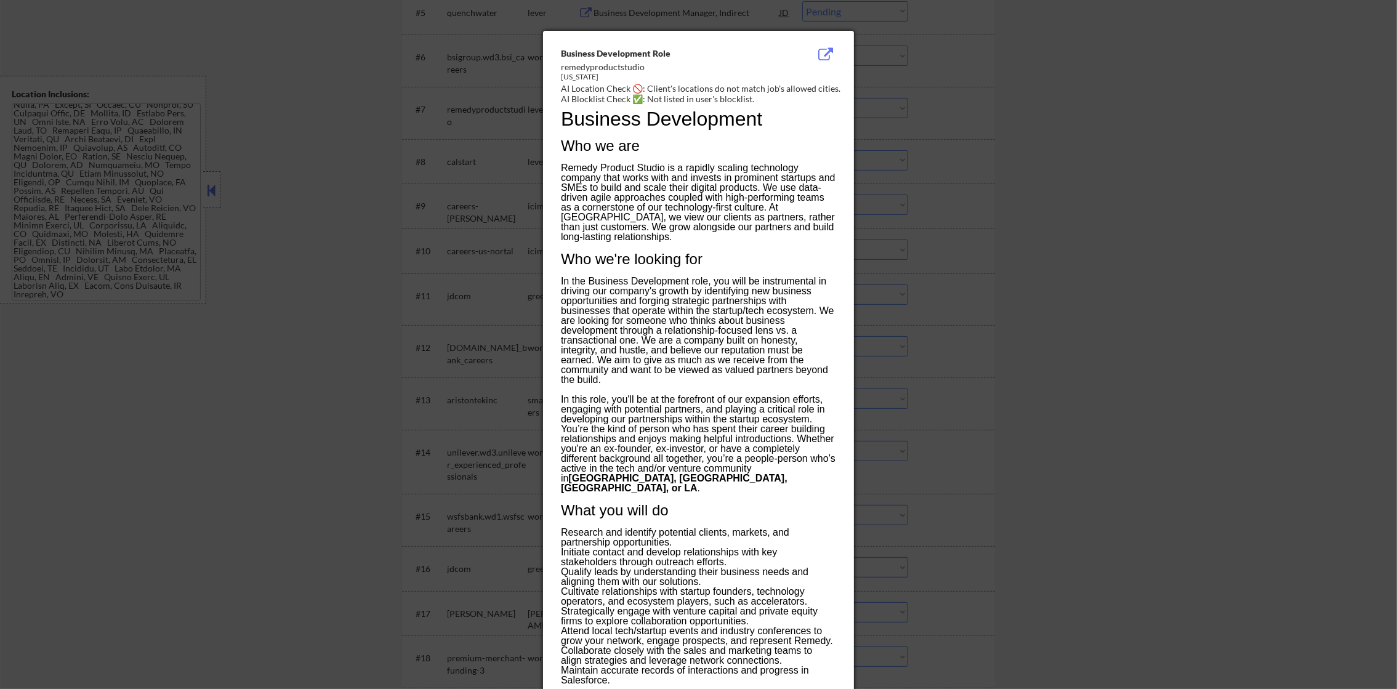 This screenshot has width=1397, height=689. I want to click on span: Remedy Product Studio is a rapidly scaling technology company that works with and invests in prom..., so click(698, 202).